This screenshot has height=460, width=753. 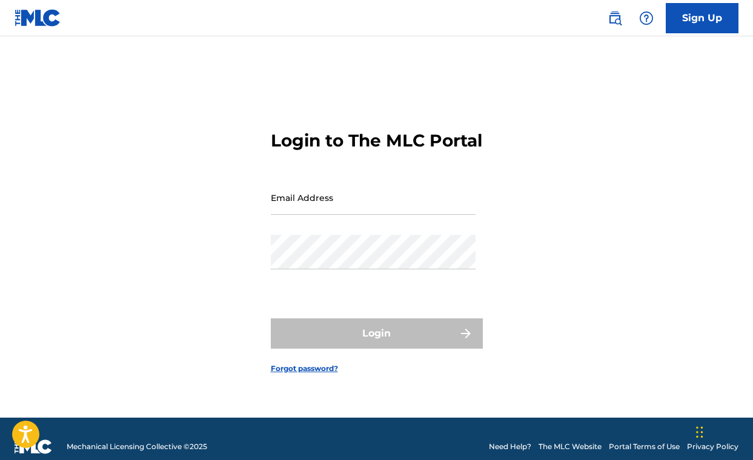 I want to click on img: MLC Logo, so click(x=38, y=18).